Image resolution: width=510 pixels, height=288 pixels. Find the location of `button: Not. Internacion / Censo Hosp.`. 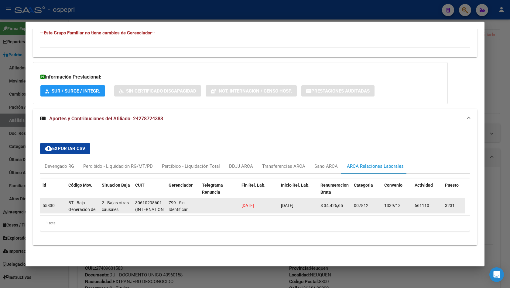

button: Not. Internacion / Censo Hosp. is located at coordinates (251, 91).